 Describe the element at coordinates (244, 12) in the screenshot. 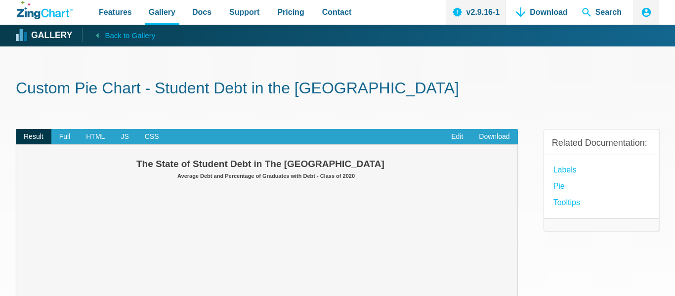

I see `span: Support` at that location.